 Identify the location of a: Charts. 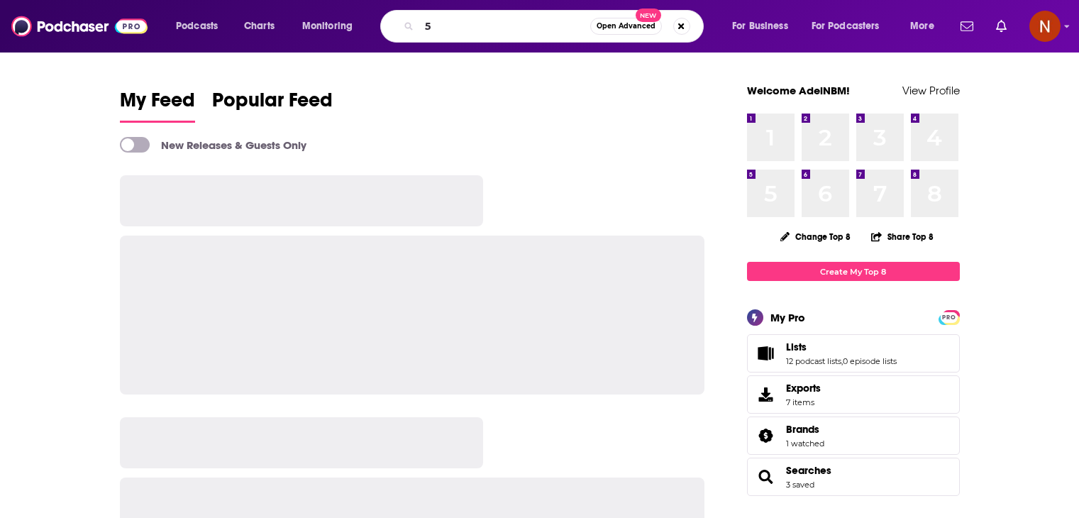
(259, 26).